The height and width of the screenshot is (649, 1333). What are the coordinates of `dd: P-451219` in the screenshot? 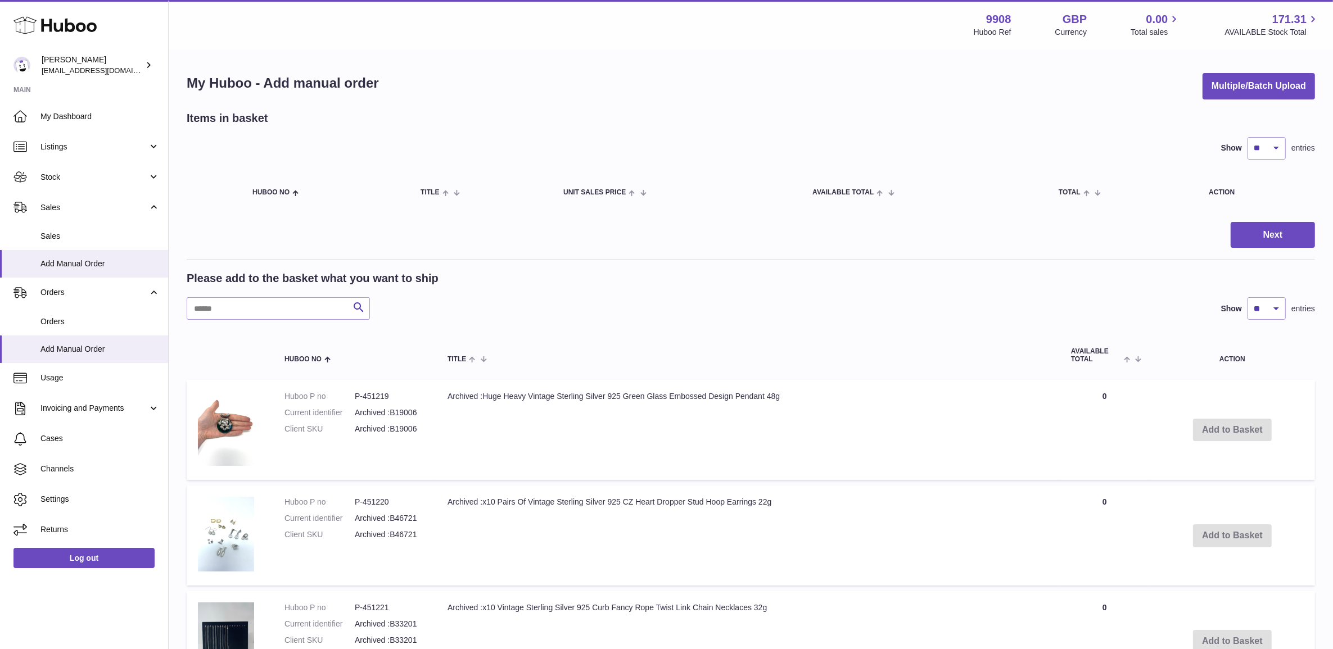 It's located at (390, 396).